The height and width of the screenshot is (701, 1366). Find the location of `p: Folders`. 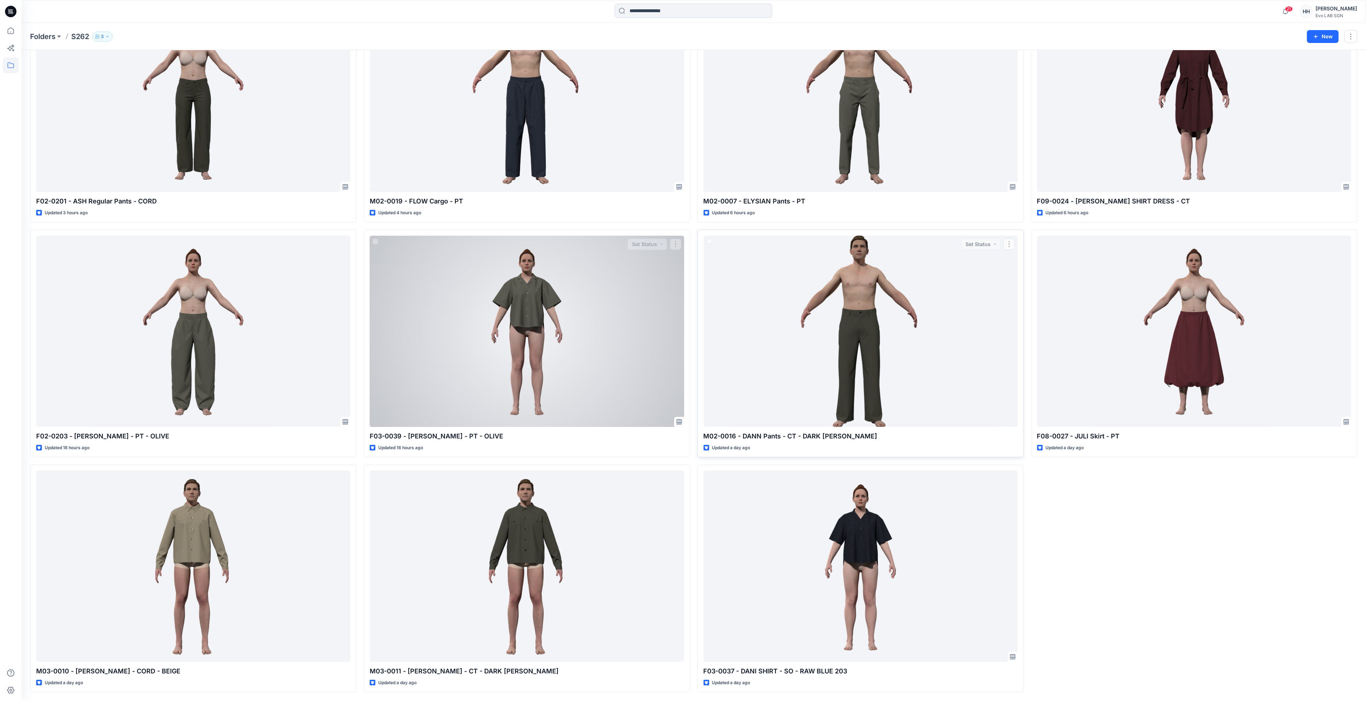

p: Folders is located at coordinates (43, 37).